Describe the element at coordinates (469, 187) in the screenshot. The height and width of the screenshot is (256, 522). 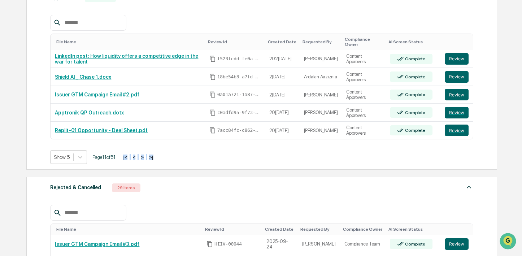
I see `img: caret` at that location.